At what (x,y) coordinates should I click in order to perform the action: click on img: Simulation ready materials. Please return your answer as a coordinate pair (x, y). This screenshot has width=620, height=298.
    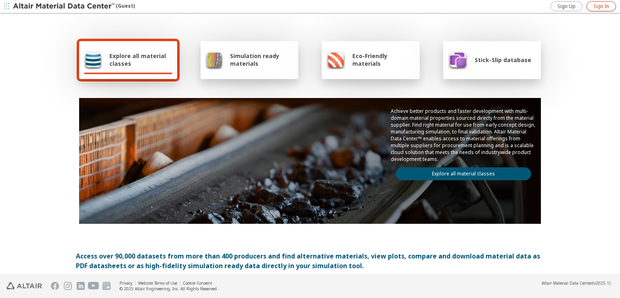
    Looking at the image, I should click on (214, 60).